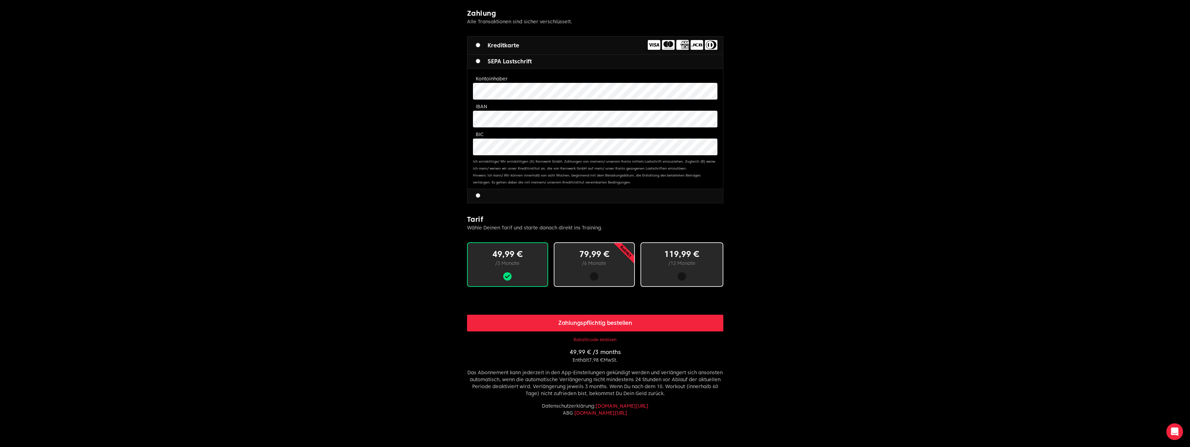  I want to click on p: Datenschutzerklärung : ABG, so click(595, 410).